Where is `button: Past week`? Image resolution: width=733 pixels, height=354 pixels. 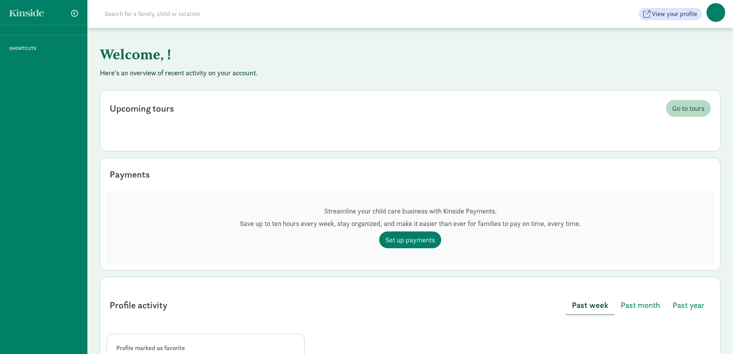
button: Past week is located at coordinates (590, 305).